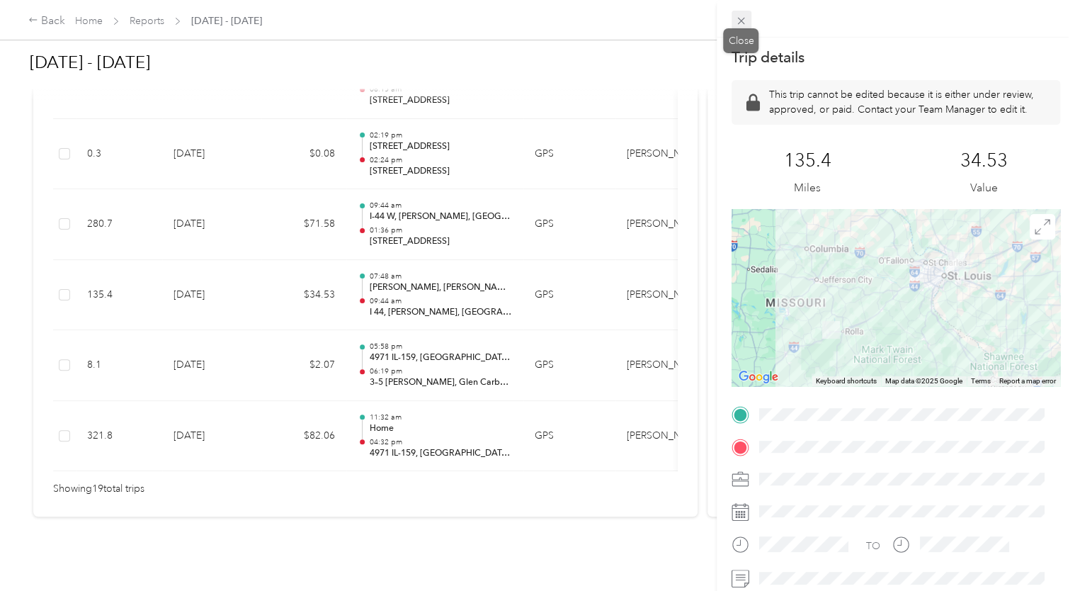 This screenshot has height=591, width=1075. What do you see at coordinates (981, 380) in the screenshot?
I see `a: Terms (opens in new tab)` at bounding box center [981, 380].